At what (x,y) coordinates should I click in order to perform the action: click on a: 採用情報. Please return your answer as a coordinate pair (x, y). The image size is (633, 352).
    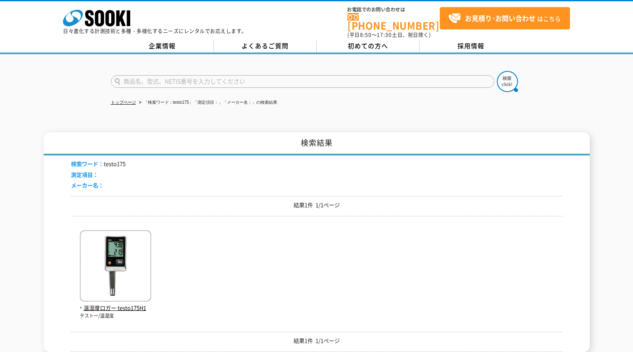
    Looking at the image, I should click on (471, 46).